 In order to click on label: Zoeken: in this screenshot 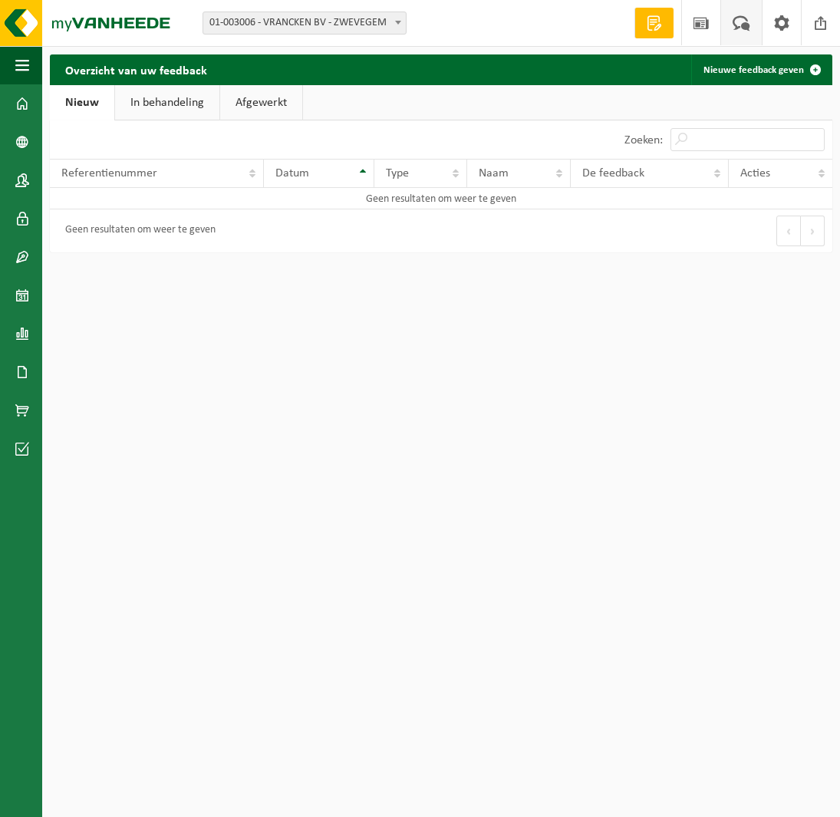, I will do `click(643, 140)`.